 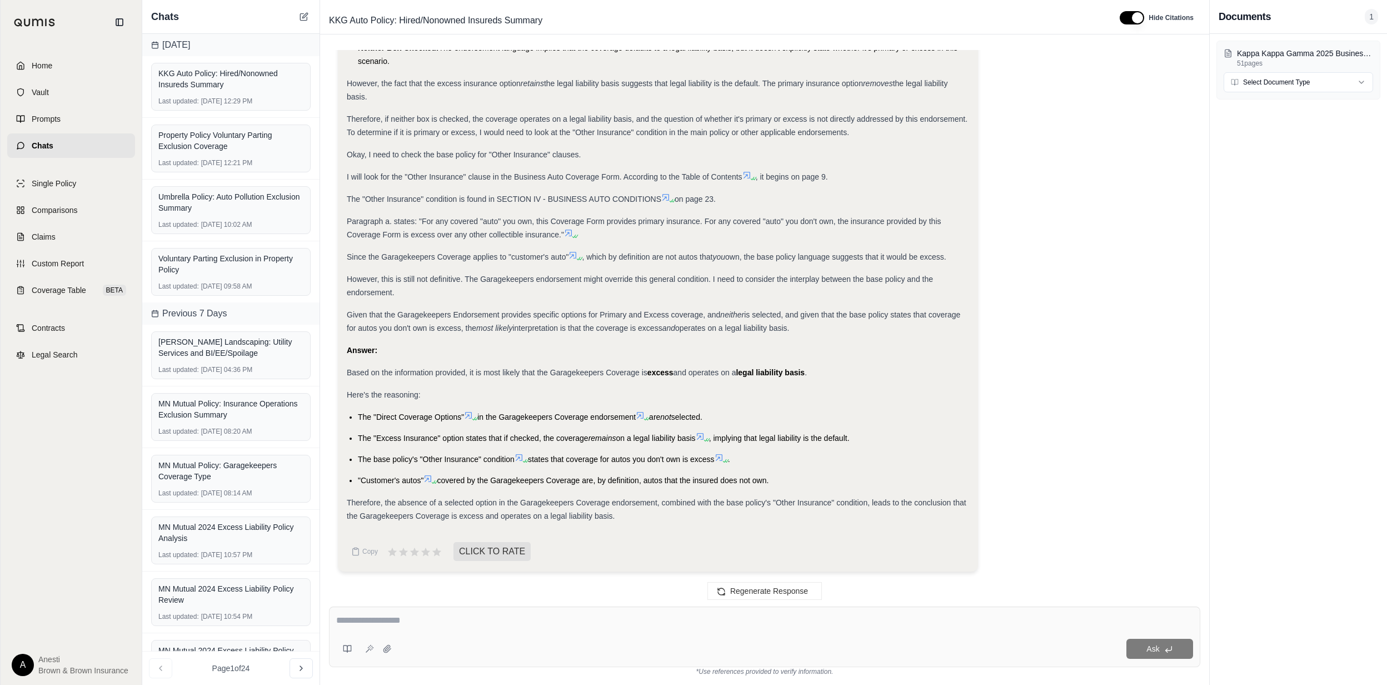 What do you see at coordinates (58, 263) in the screenshot?
I see `span: Custom Report` at bounding box center [58, 263].